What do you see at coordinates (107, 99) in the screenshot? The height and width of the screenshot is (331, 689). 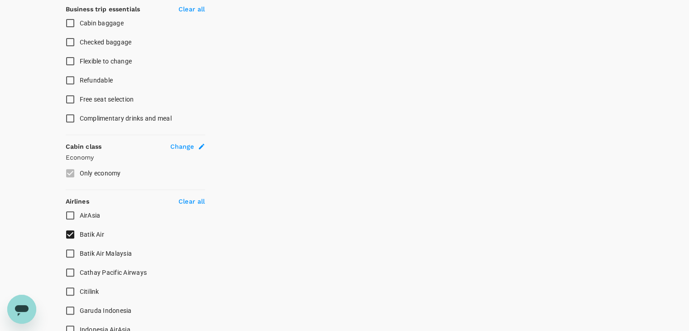 I see `span: Free seat selection` at bounding box center [107, 99].